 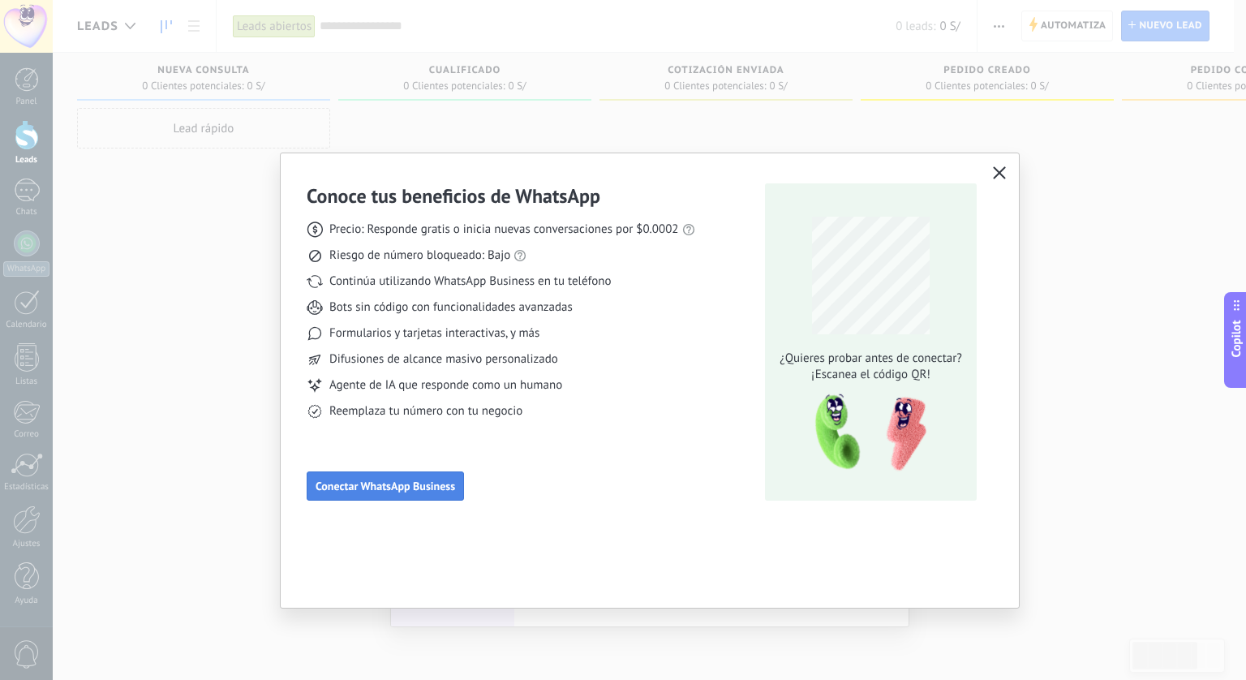 I want to click on span: ¿Quieres probar antes de conectar?, so click(x=871, y=359).